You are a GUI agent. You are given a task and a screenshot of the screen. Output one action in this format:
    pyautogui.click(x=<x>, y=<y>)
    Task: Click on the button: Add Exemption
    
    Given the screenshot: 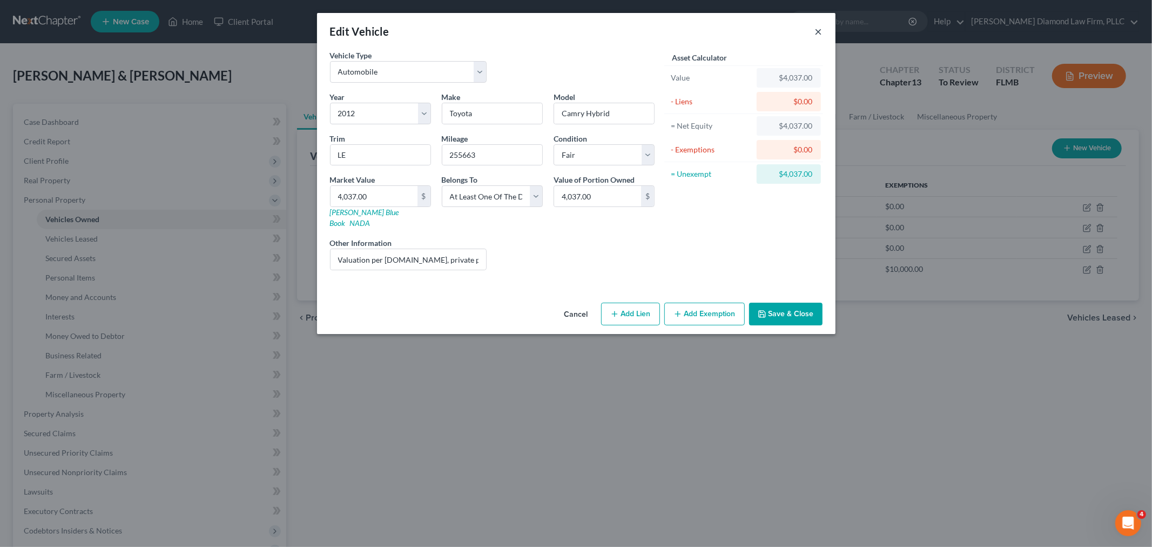 What is the action you would take?
    pyautogui.click(x=704, y=314)
    